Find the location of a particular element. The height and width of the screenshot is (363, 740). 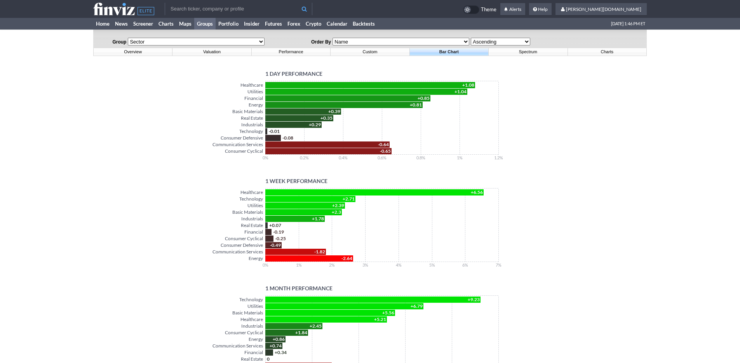

a: Backtests is located at coordinates (364, 24).